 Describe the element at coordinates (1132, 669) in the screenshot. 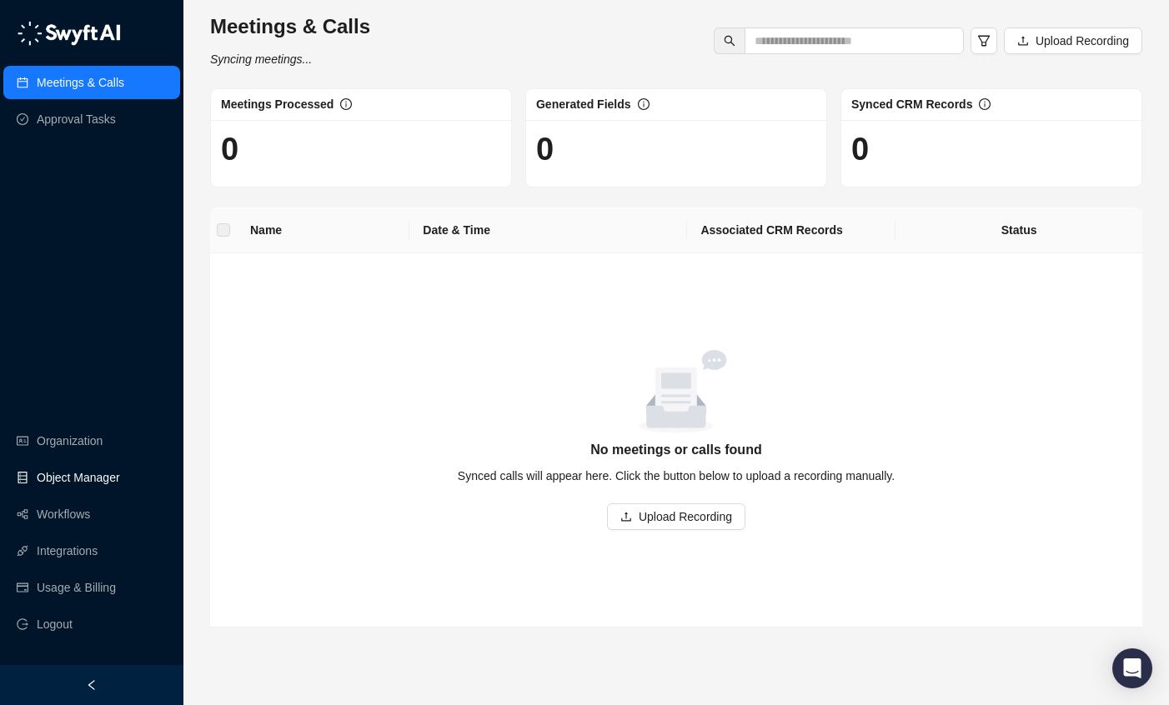

I see `div: Open Intercom Messenger` at that location.